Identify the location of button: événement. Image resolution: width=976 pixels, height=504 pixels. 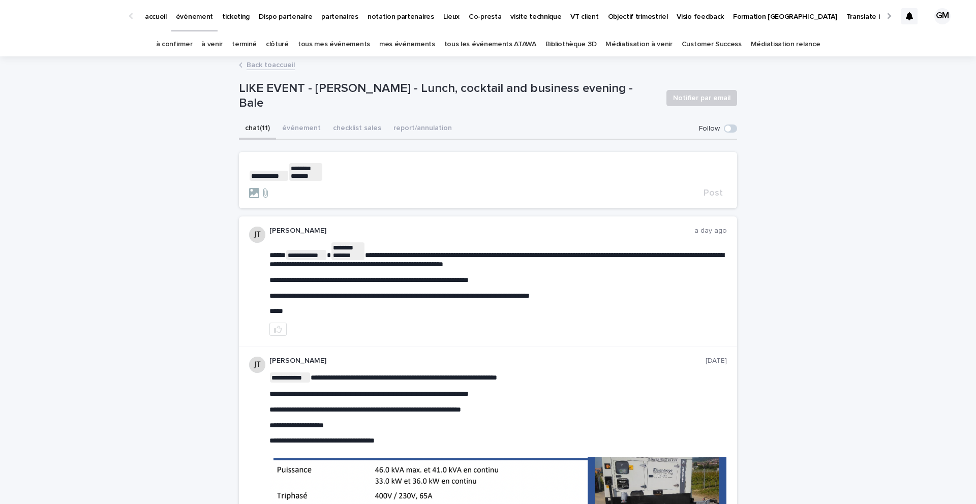
(302, 129).